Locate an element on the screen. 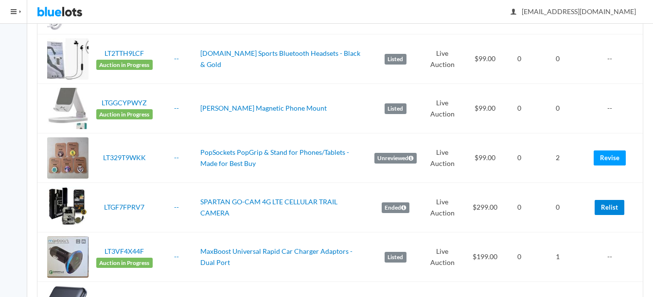 Image resolution: width=653 pixels, height=297 pixels. a: PopSockets PopGrip & Stand for Phones/Tablets - Made for Best Buy is located at coordinates (275, 158).